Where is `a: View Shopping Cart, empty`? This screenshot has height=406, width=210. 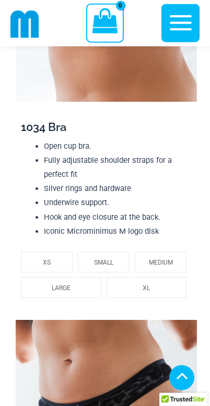
a: View Shopping Cart, empty is located at coordinates (104, 23).